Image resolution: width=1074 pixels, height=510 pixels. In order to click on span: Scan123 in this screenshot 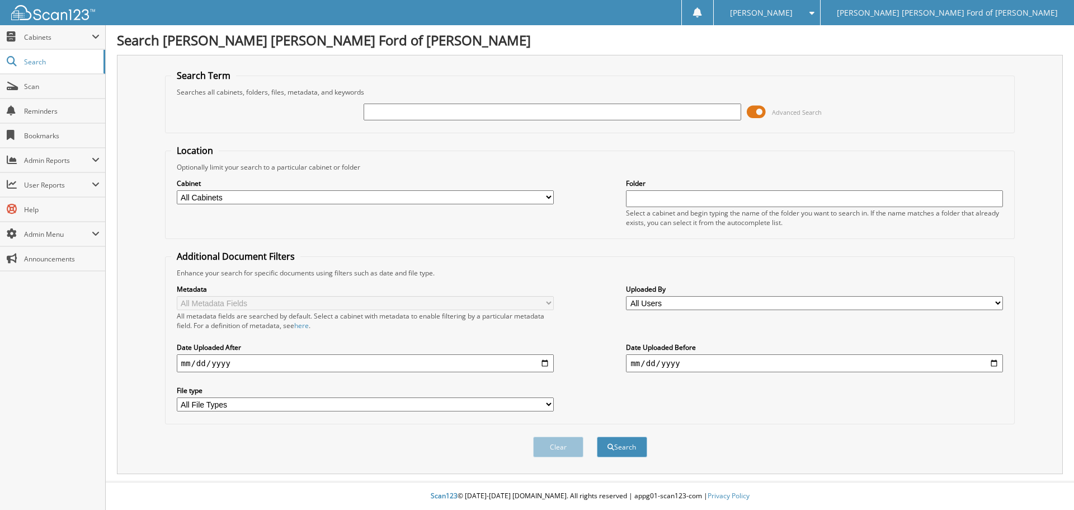, I will do `click(444, 495)`.